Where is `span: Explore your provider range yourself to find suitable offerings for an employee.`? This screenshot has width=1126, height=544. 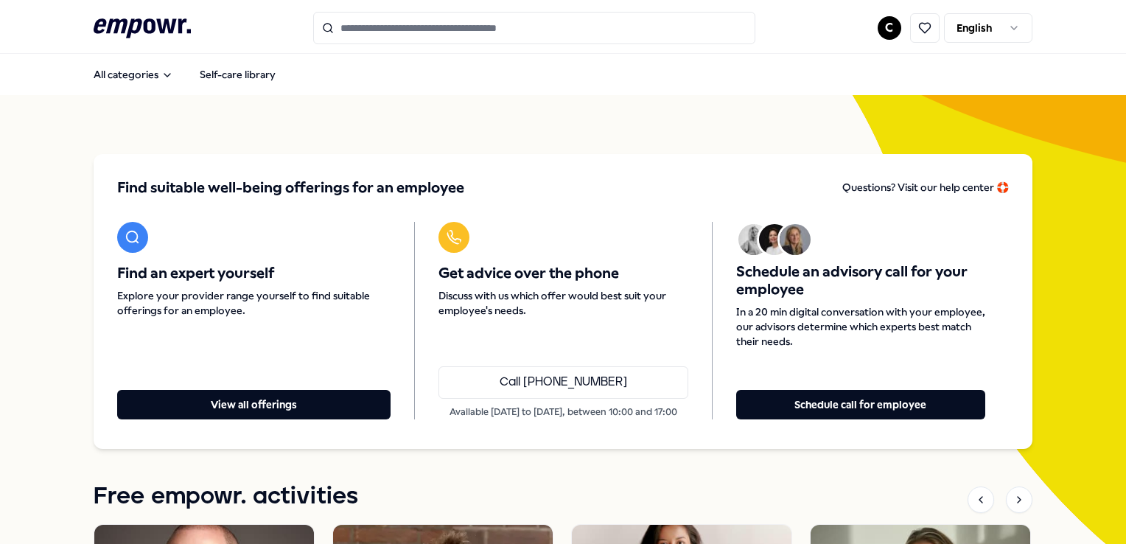 span: Explore your provider range yourself to find suitable offerings for an employee. is located at coordinates (253, 303).